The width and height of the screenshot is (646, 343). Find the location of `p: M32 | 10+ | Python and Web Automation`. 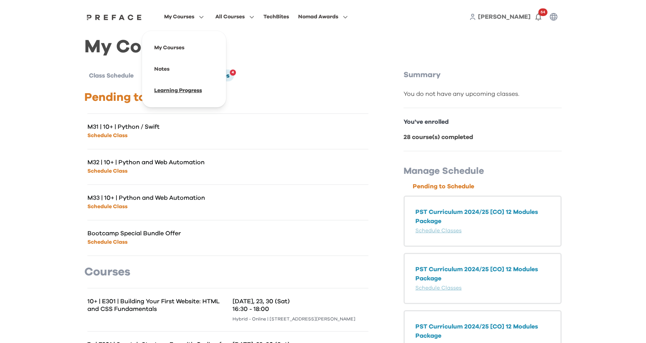

p: M32 | 10+ | Python and Web Automation is located at coordinates (158, 162).